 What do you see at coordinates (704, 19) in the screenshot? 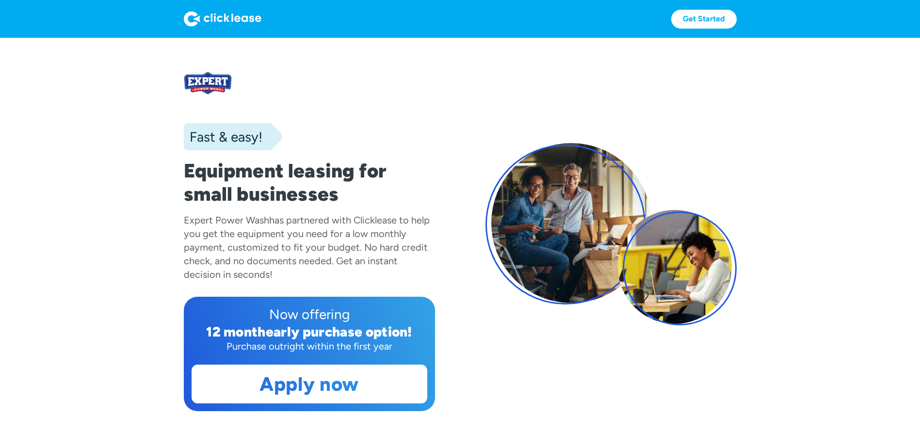
I see `a: Get Started` at bounding box center [704, 19].